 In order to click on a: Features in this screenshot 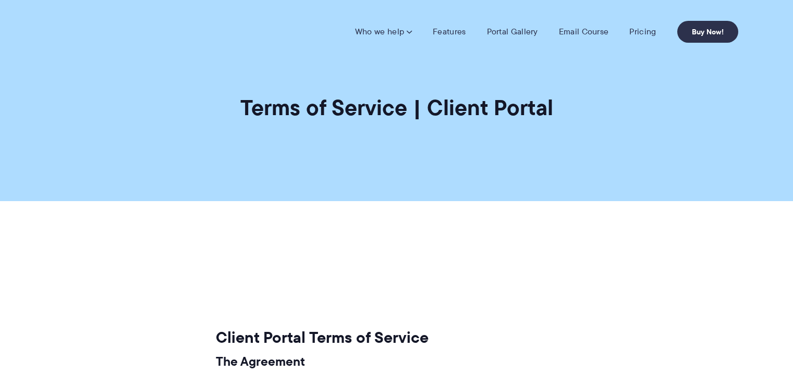, I will do `click(449, 32)`.